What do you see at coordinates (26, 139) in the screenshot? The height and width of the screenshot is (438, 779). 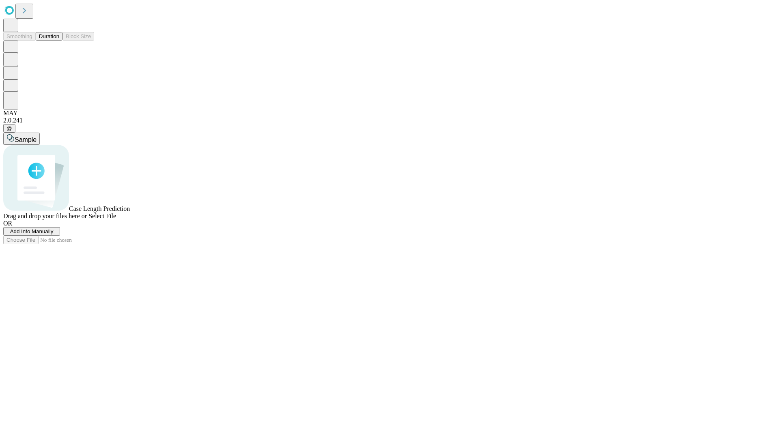 I see `span: Sample` at bounding box center [26, 139].